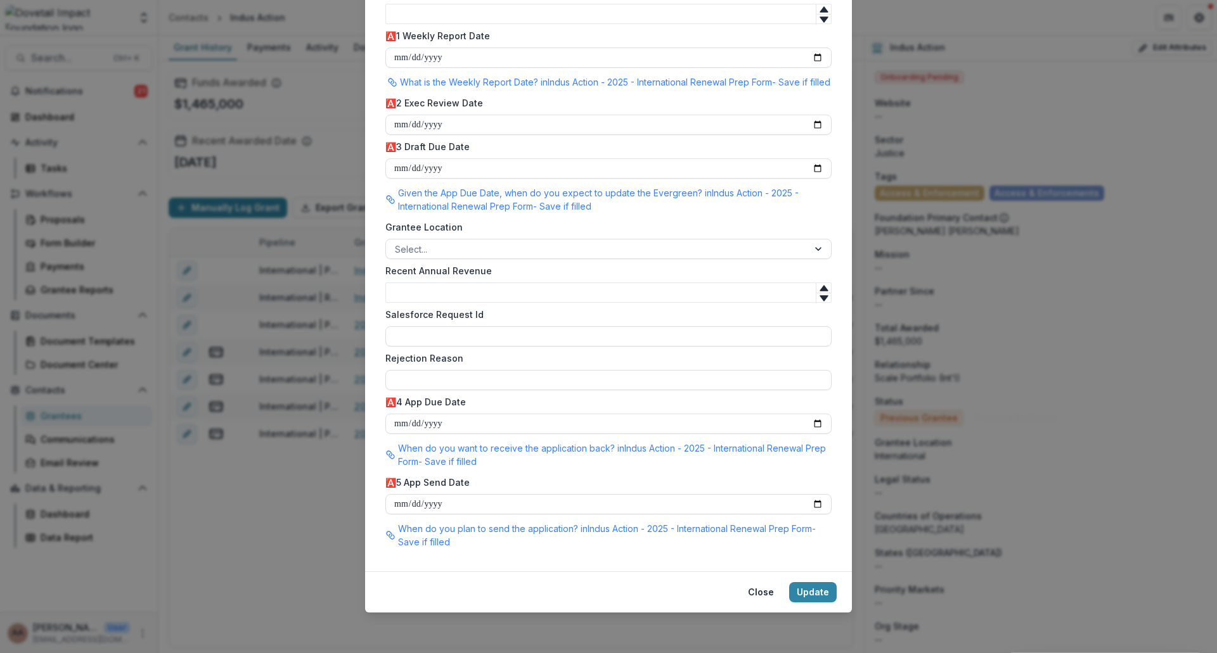 The image size is (1217, 653). Describe the element at coordinates (615, 82) in the screenshot. I see `p: What is the Weekly Report Date? in Indus Action - 2025 - International Renewal Prep Form - Save i...` at that location.